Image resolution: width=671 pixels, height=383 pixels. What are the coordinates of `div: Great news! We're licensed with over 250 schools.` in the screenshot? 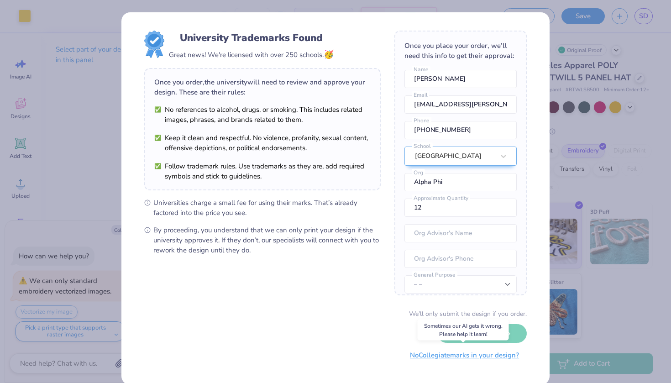 It's located at (251, 54).